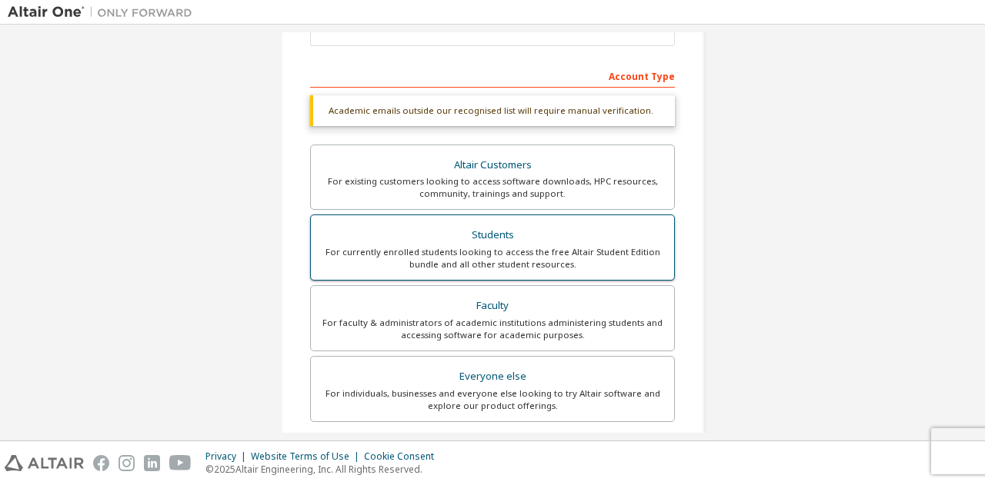  Describe the element at coordinates (492, 258) in the screenshot. I see `div: For currently enrolled students looking to access the free Altair Student Edition bundle and all ...` at that location.